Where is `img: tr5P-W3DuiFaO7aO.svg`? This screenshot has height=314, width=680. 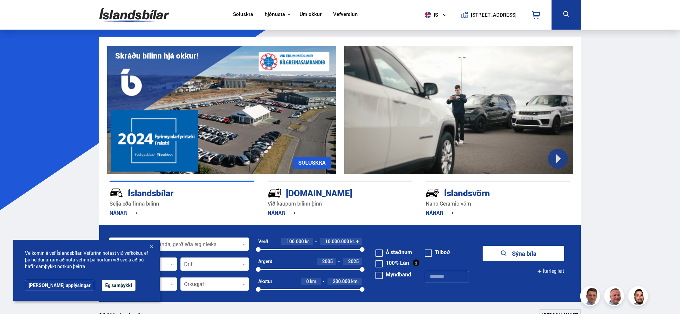
img: tr5P-W3DuiFaO7aO.svg is located at coordinates (275, 193).